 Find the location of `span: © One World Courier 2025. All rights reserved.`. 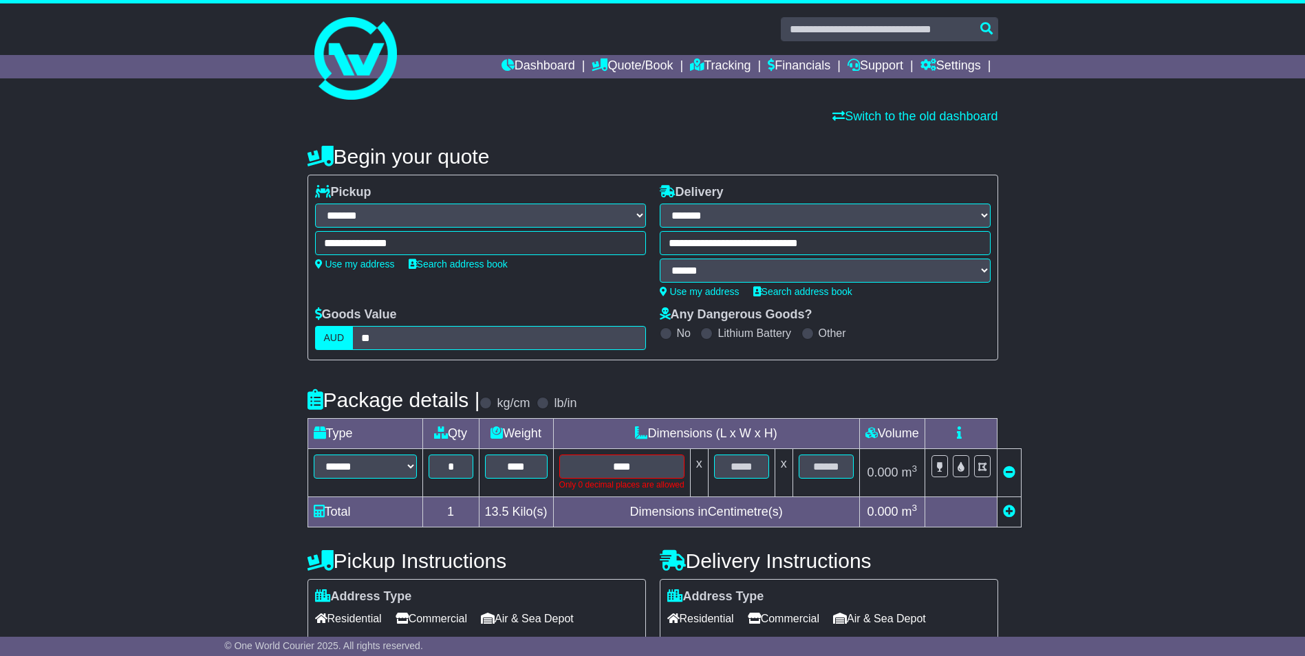

span: © One World Courier 2025. All rights reserved. is located at coordinates (323, 646).